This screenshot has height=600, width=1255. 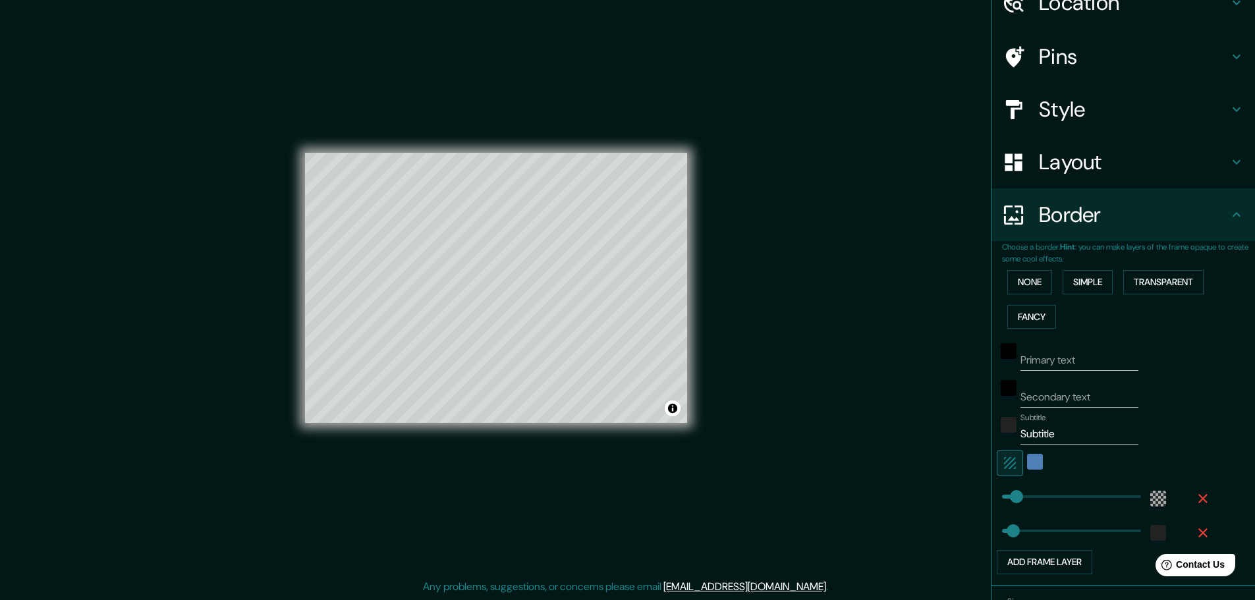 What do you see at coordinates (1158, 499) in the screenshot?
I see `button: color-55555544` at bounding box center [1158, 499].